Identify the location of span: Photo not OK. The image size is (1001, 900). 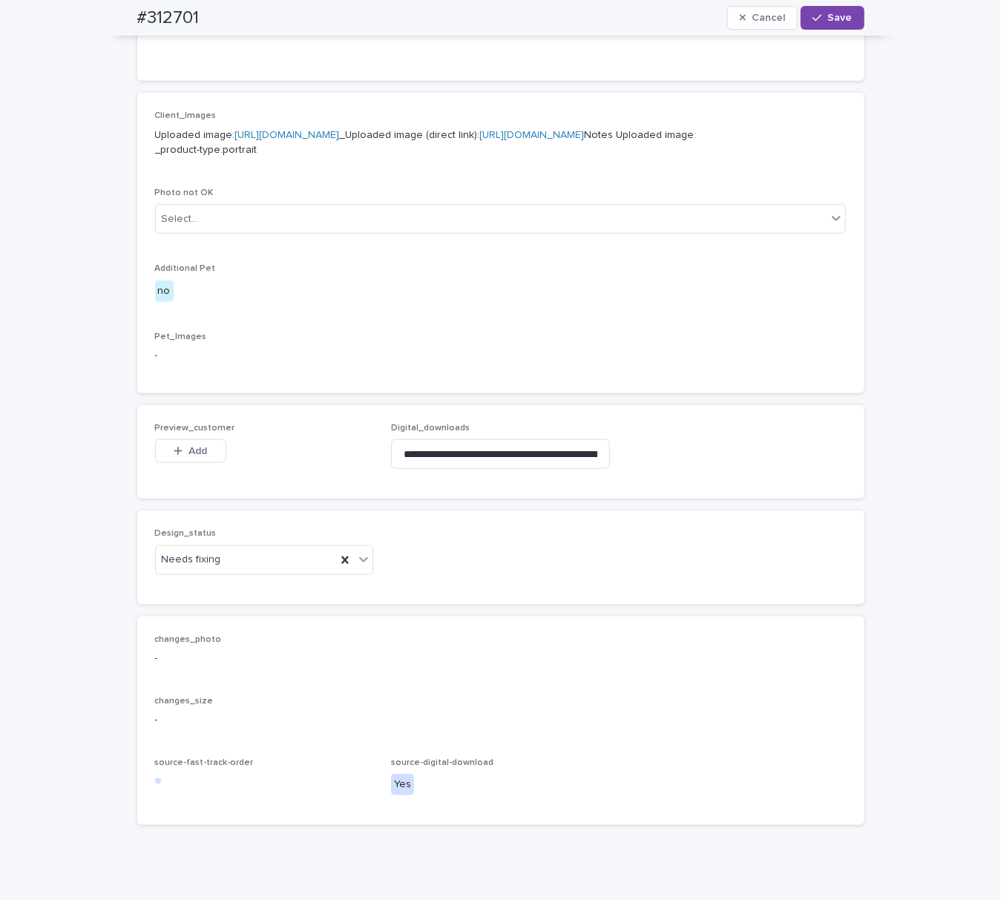
(184, 193).